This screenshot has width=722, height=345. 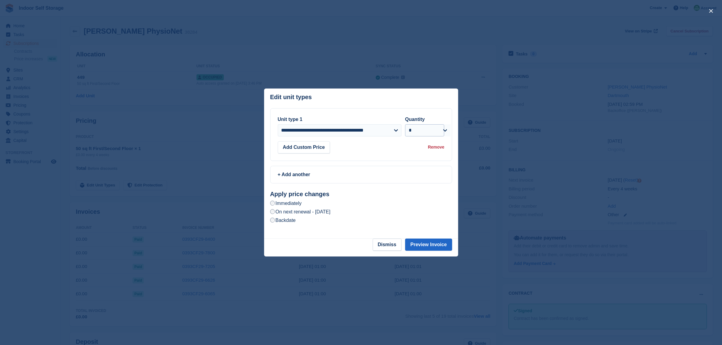 I want to click on p: Edit unit types, so click(x=291, y=97).